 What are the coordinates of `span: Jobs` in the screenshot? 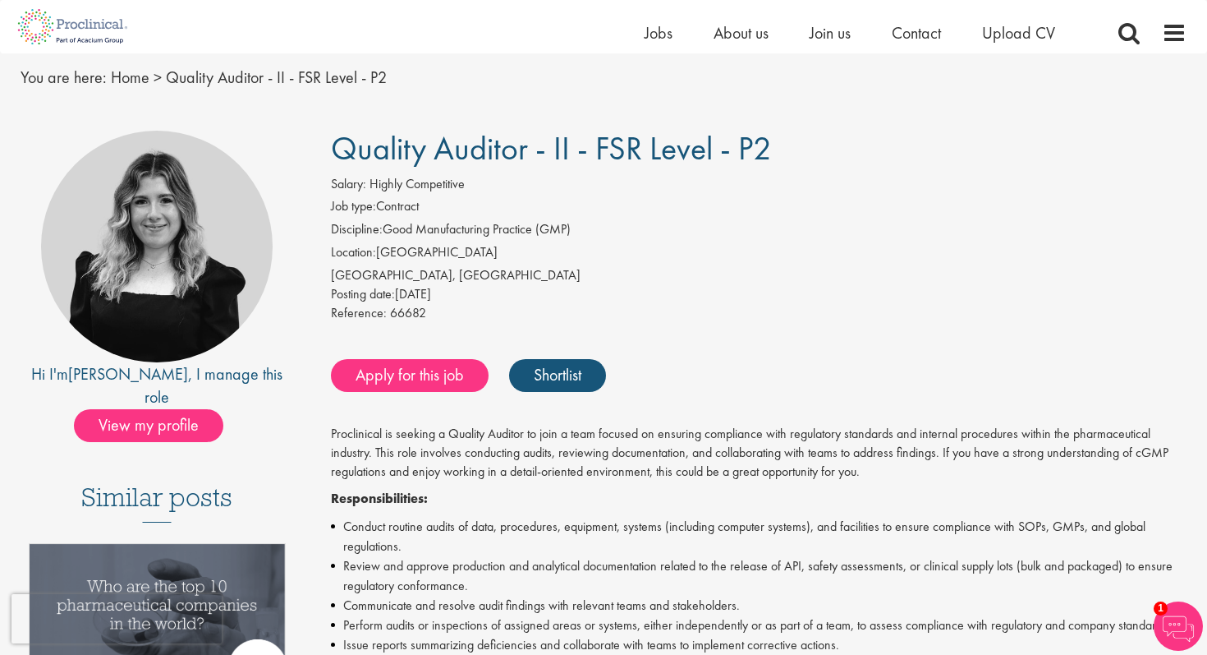 It's located at (659, 33).